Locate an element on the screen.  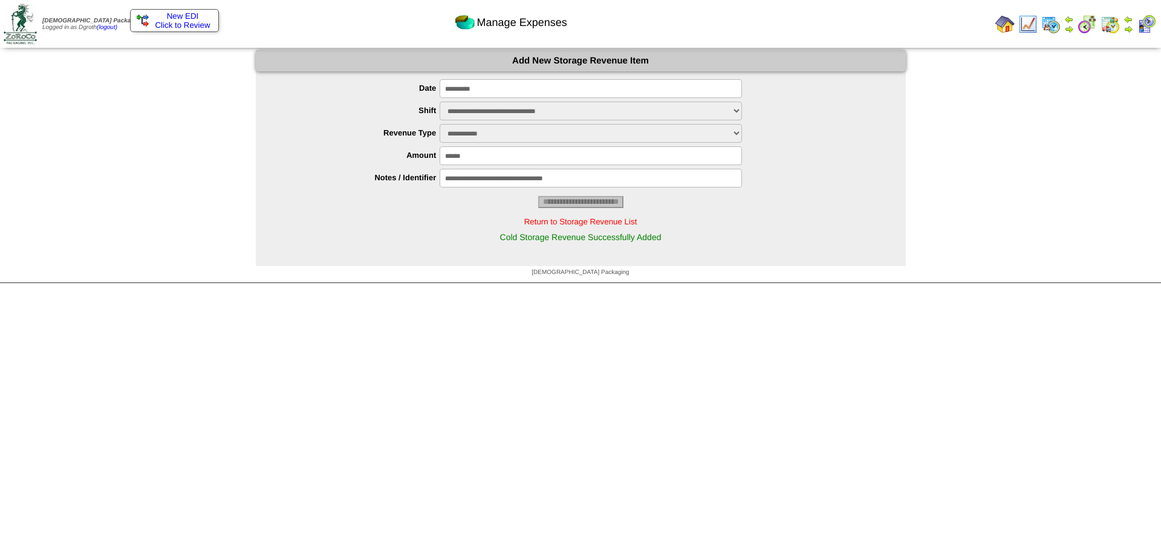
img: line_graph.gif is located at coordinates (1028, 24).